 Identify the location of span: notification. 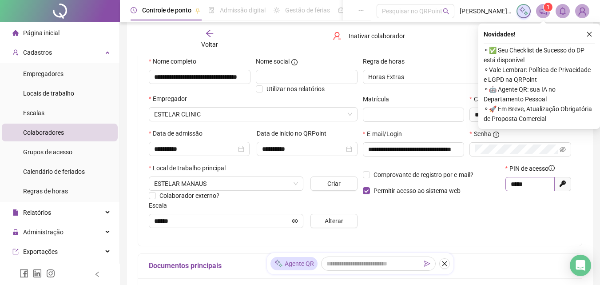
(543, 11).